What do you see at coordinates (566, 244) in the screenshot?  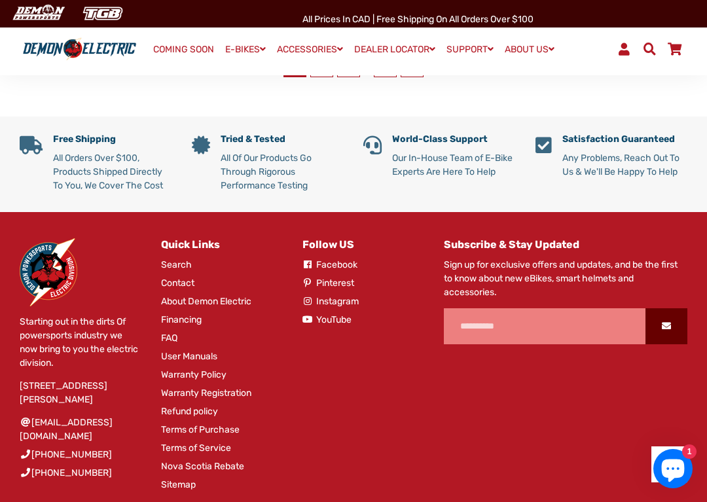 I see `h4: Subscribe & Stay Updated` at bounding box center [566, 244].